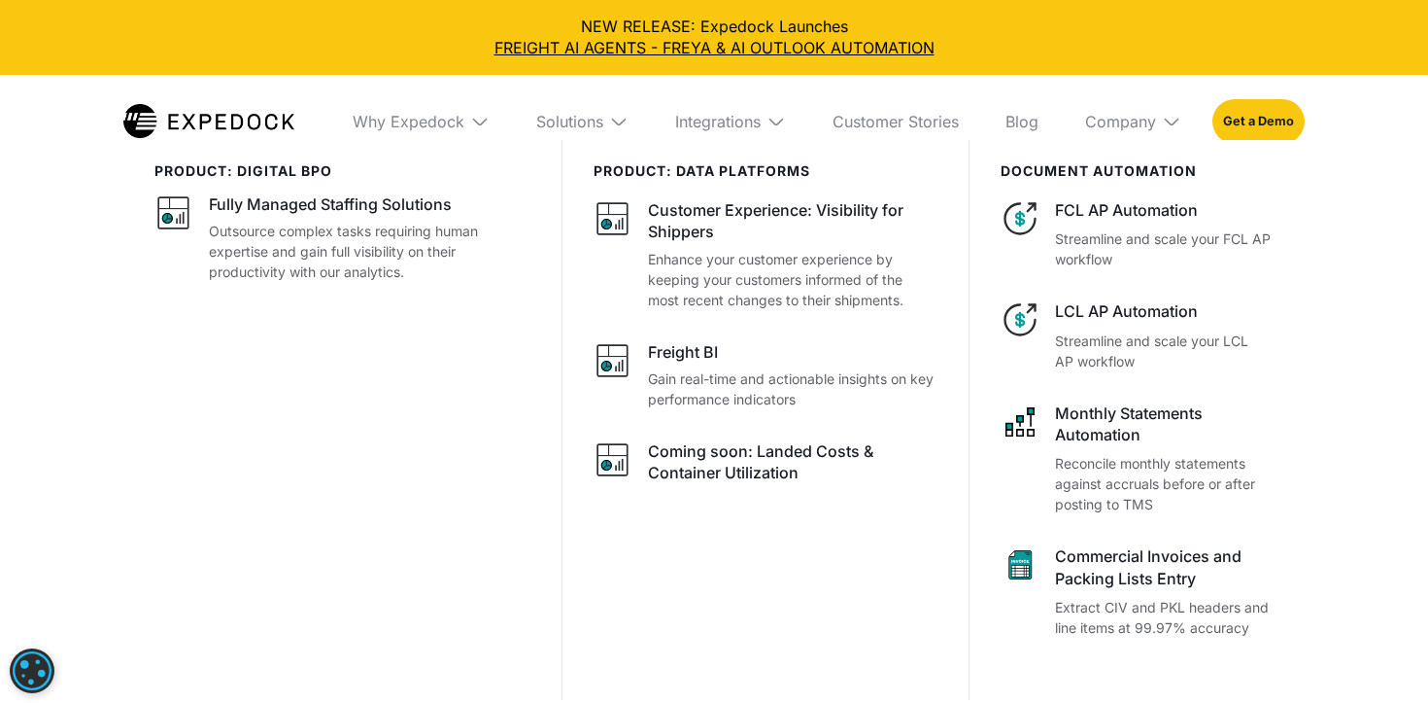 Image resolution: width=1428 pixels, height=703 pixels. I want to click on div: document automation, so click(1137, 171).